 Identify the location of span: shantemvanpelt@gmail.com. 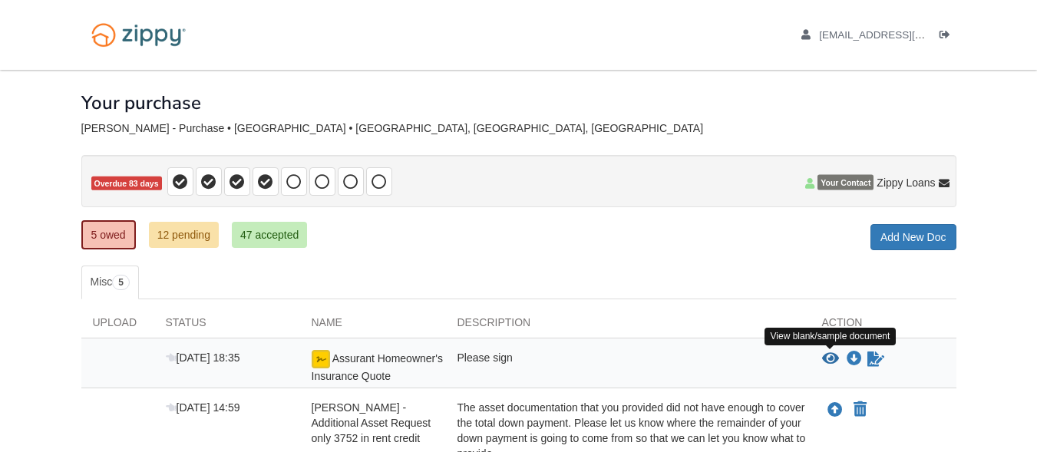
(906, 35).